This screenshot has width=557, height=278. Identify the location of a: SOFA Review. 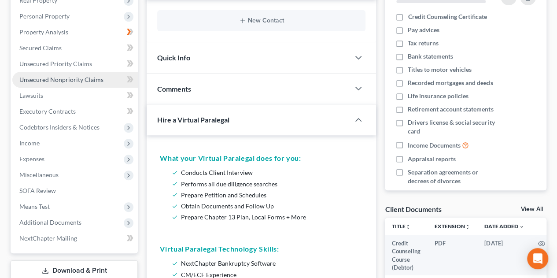
(75, 191).